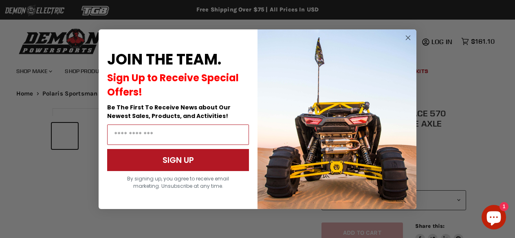 The width and height of the screenshot is (515, 238). What do you see at coordinates (169, 111) in the screenshot?
I see `span: Be The First To Receive News about Our Newest Sales, Products, and Activities!` at bounding box center [169, 111].